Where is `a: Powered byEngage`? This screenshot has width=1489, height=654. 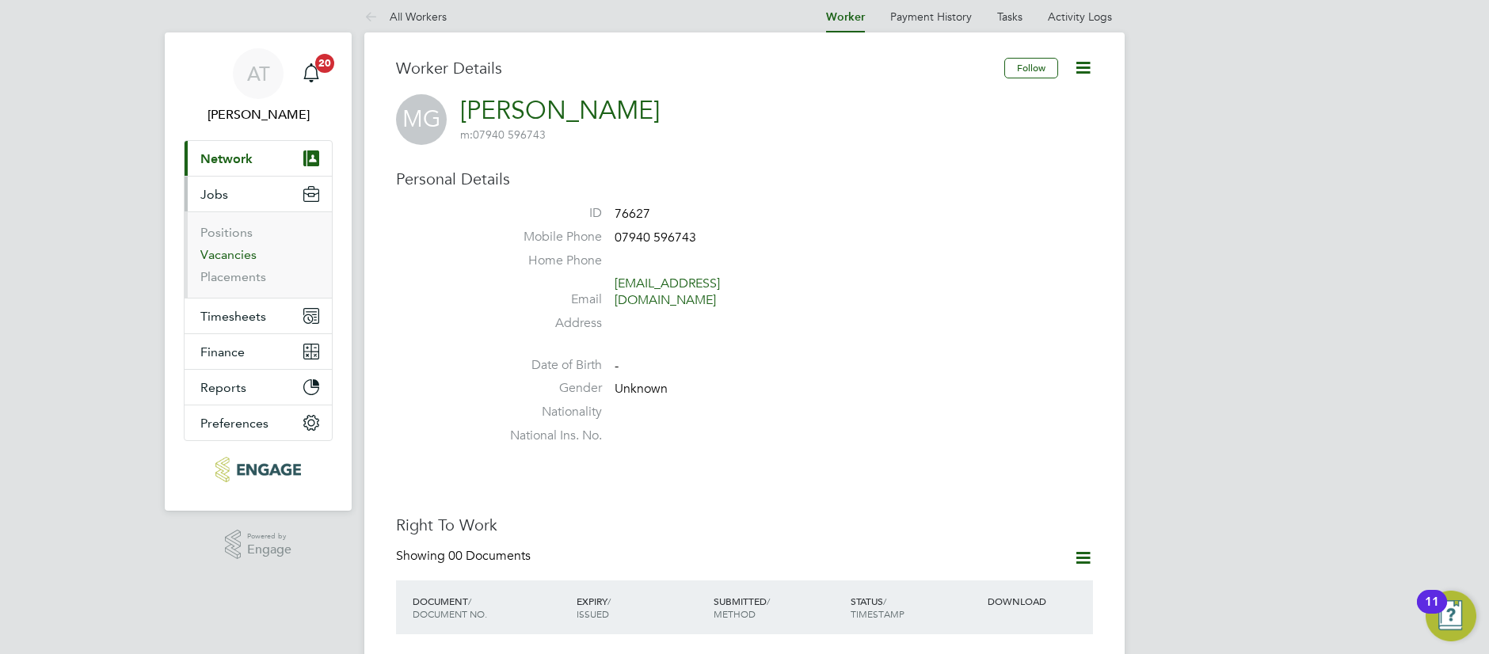
a: Powered byEngage is located at coordinates (258, 545).